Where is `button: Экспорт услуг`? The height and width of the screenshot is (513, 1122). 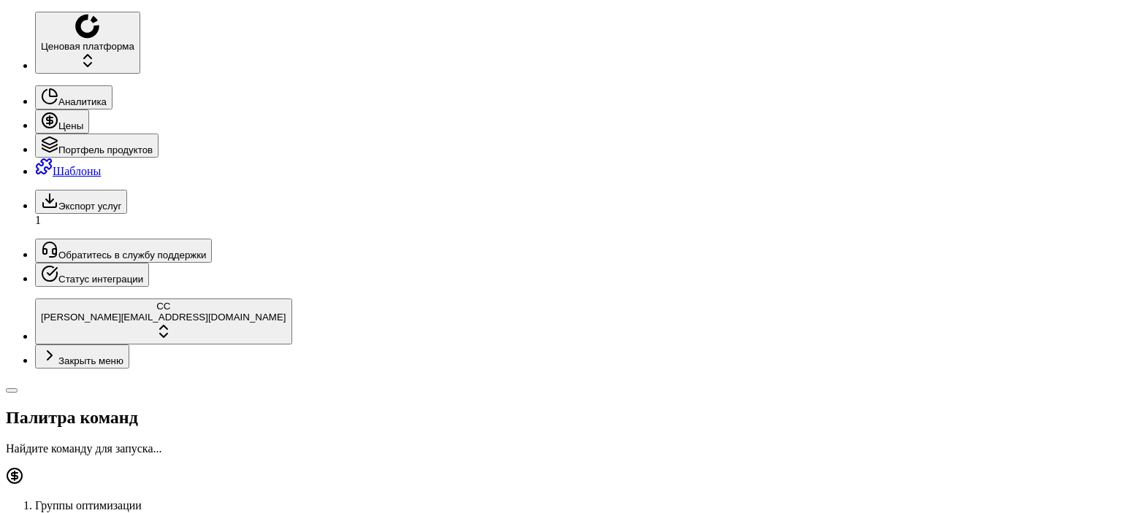
button: Экспорт услуг is located at coordinates (81, 202).